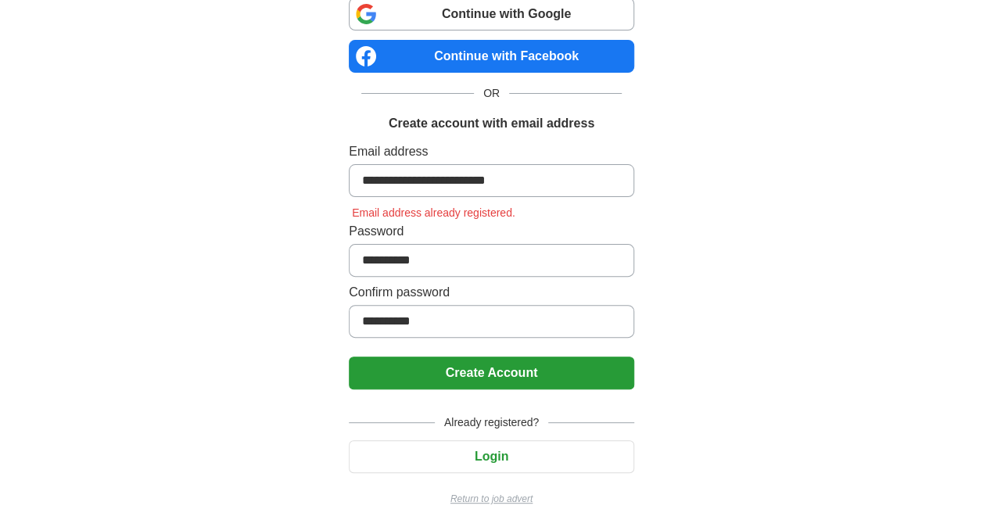  Describe the element at coordinates (491, 456) in the screenshot. I see `a: Login` at that location.